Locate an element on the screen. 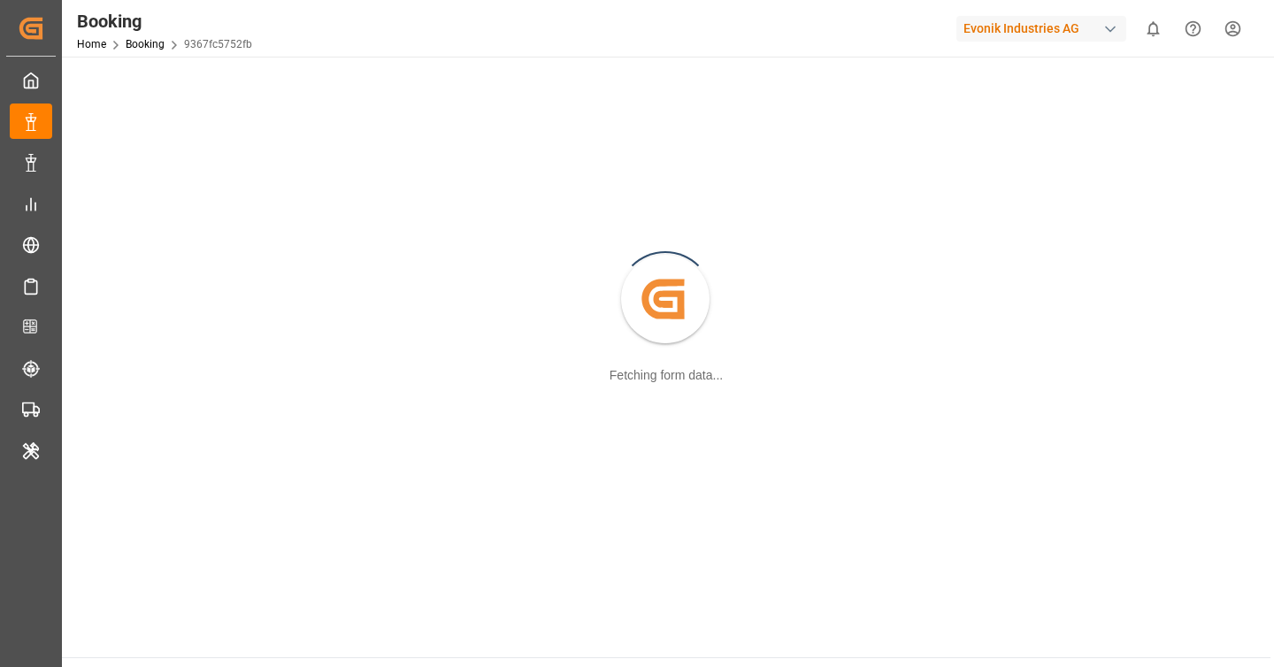  div: Fetching form data... is located at coordinates (666, 375).